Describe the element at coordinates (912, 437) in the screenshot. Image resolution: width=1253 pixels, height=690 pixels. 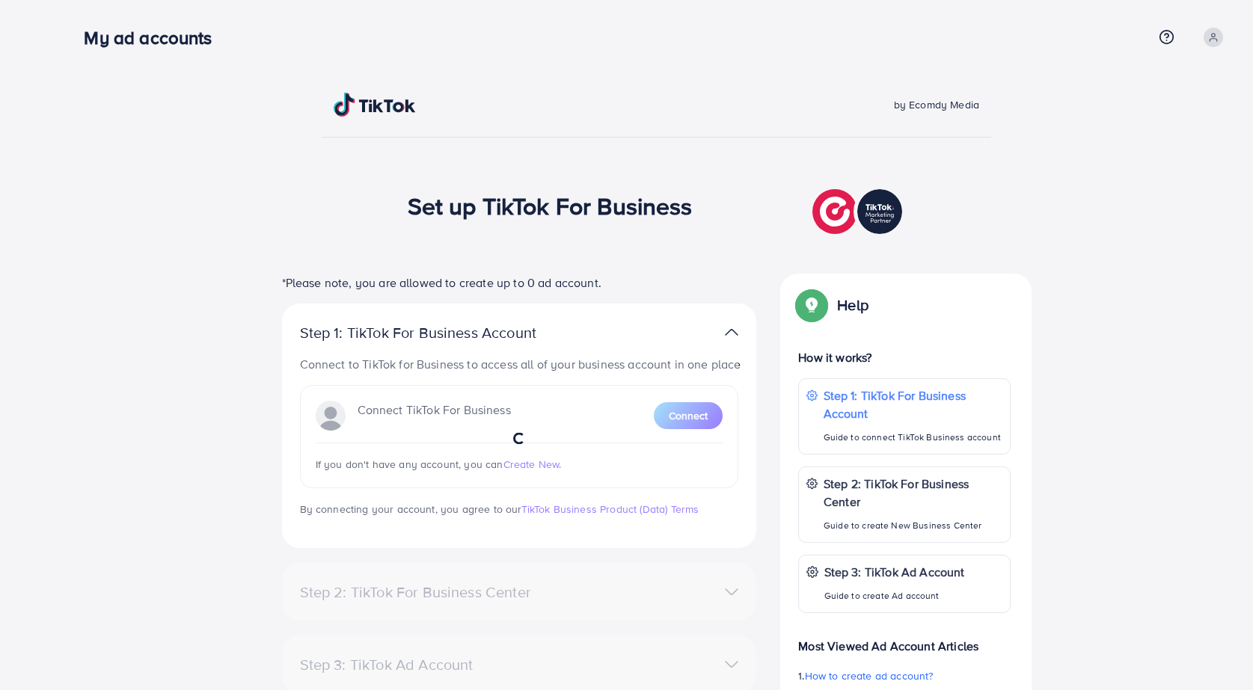
I see `p: Guide to connect TikTok Business account` at that location.